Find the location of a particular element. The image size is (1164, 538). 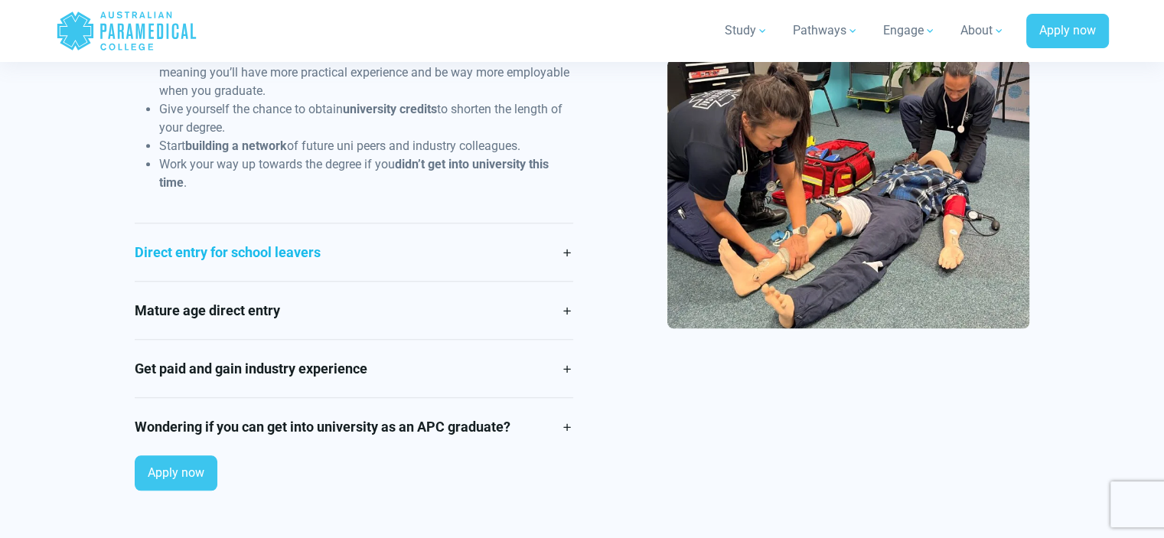

a: About is located at coordinates (983, 31).